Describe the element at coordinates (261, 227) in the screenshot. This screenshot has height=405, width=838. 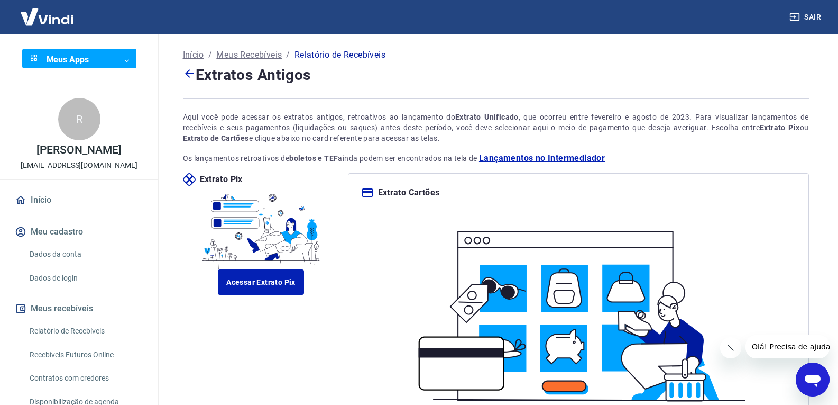
I see `img: ilustrapix.38d2ed8fdf785898d64e9b5bf3a9451d.svg` at that location.